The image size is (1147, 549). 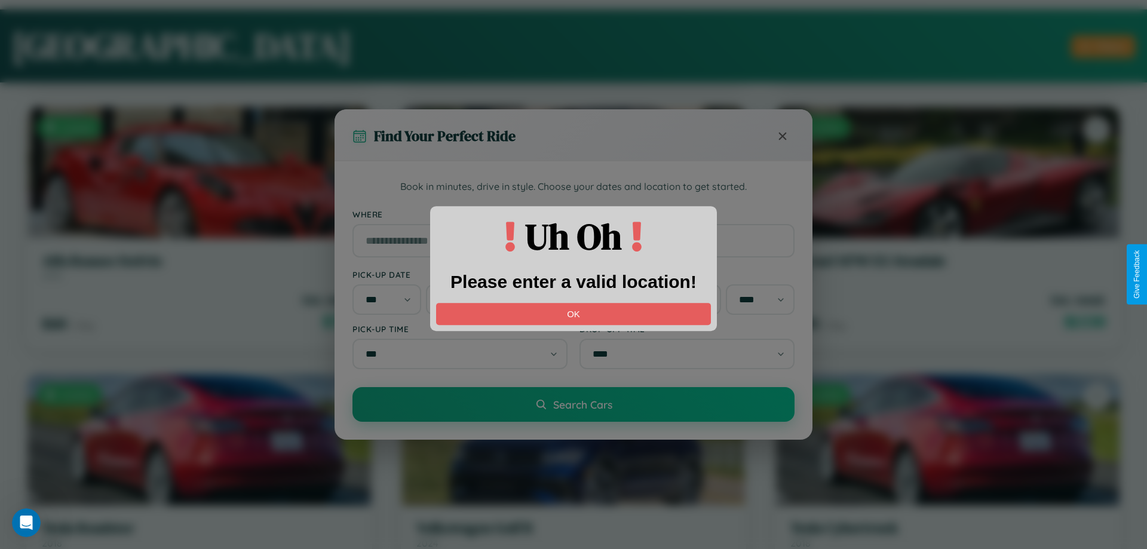 I want to click on p: Book in minutes, drive in style. Choose your dates and location to get started., so click(x=574, y=187).